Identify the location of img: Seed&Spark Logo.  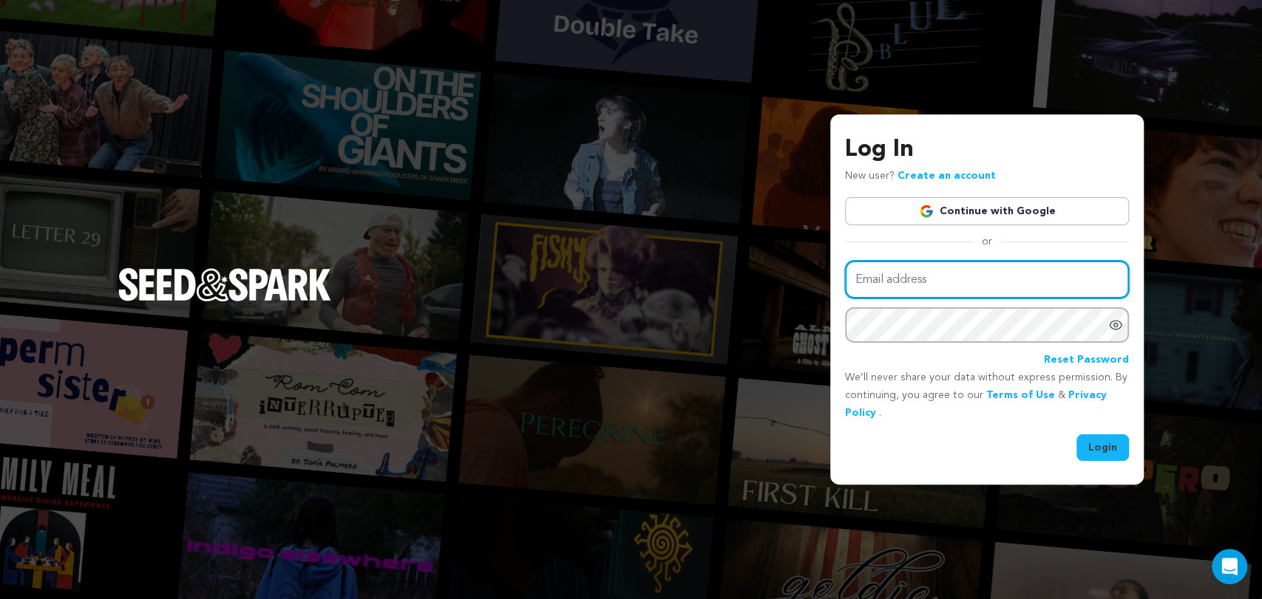
(225, 285).